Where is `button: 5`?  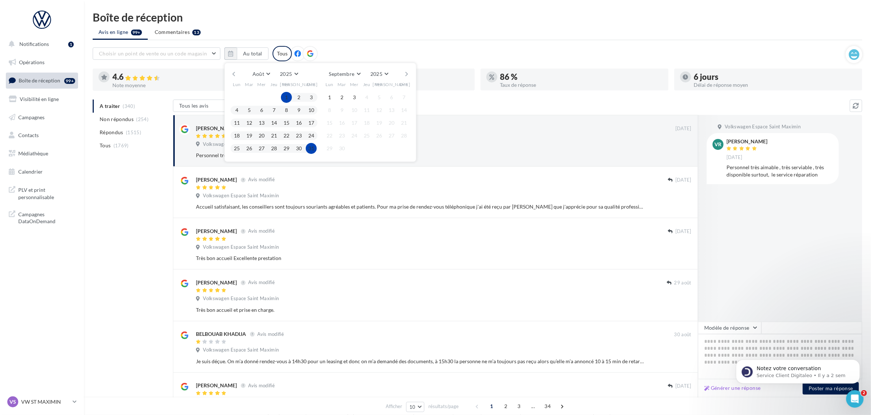 button: 5 is located at coordinates (249, 110).